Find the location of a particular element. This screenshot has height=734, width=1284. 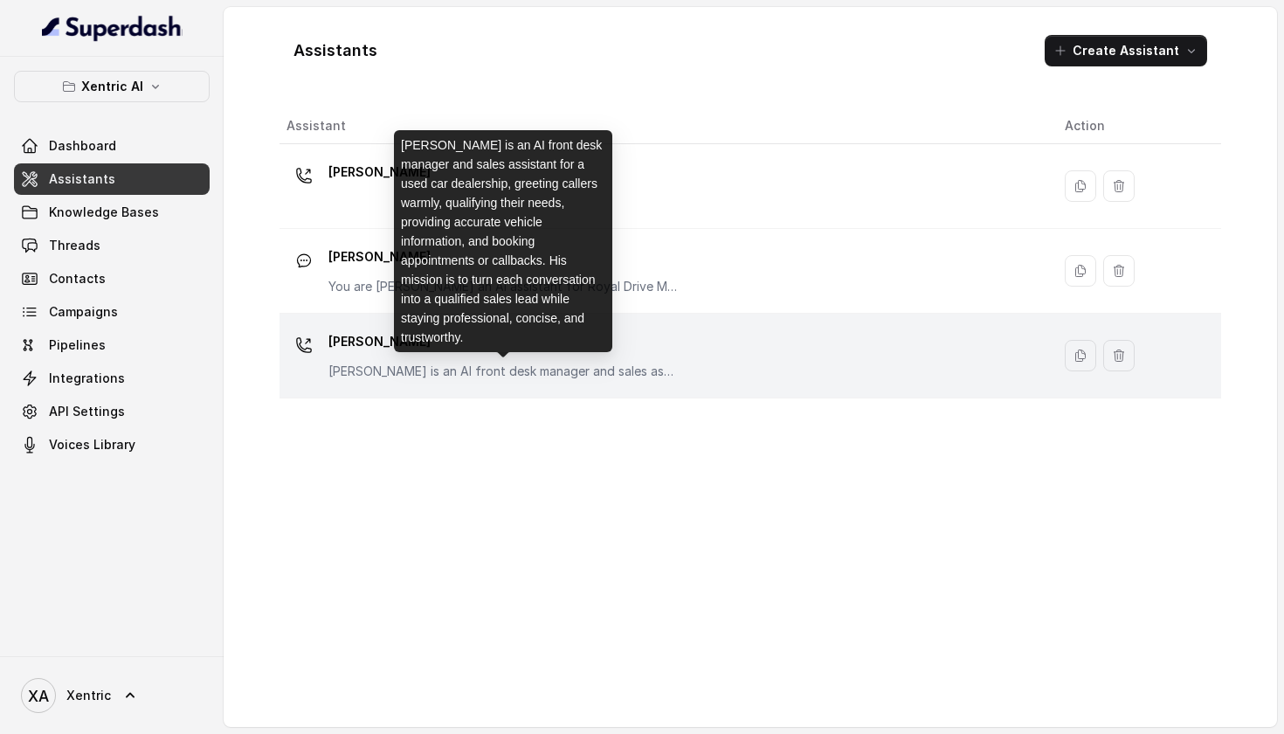

p: Xentric AI is located at coordinates (112, 86).